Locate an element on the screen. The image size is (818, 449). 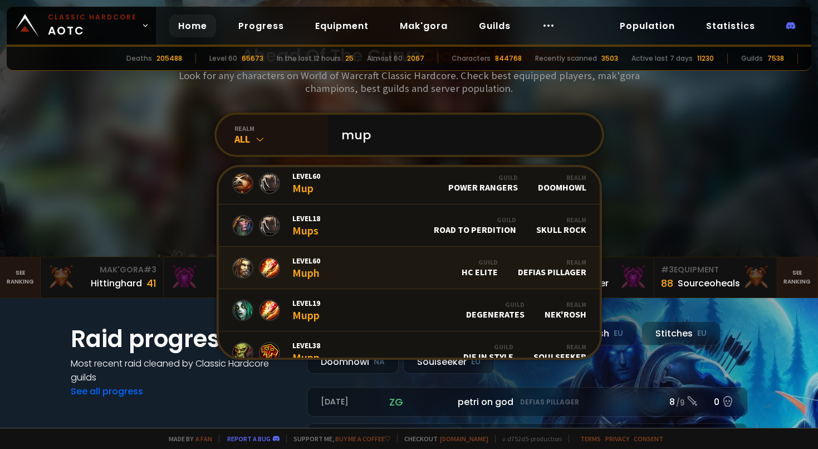
a: Level18MupsGuildRoad to PerditionRealmSkull Rock is located at coordinates (409, 226).